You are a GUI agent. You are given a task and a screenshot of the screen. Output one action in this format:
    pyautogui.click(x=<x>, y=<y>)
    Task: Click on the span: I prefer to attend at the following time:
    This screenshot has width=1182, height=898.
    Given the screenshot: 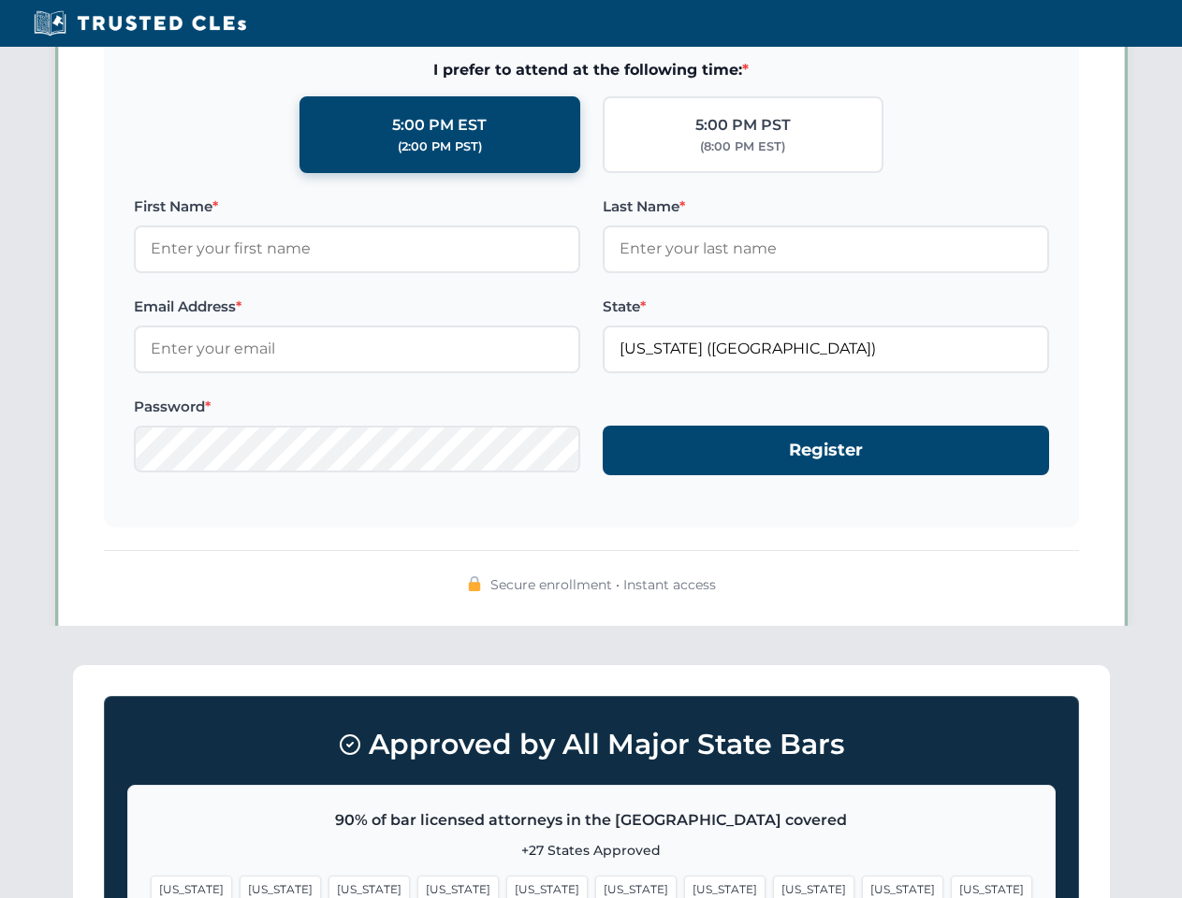 What is the action you would take?
    pyautogui.click(x=591, y=70)
    